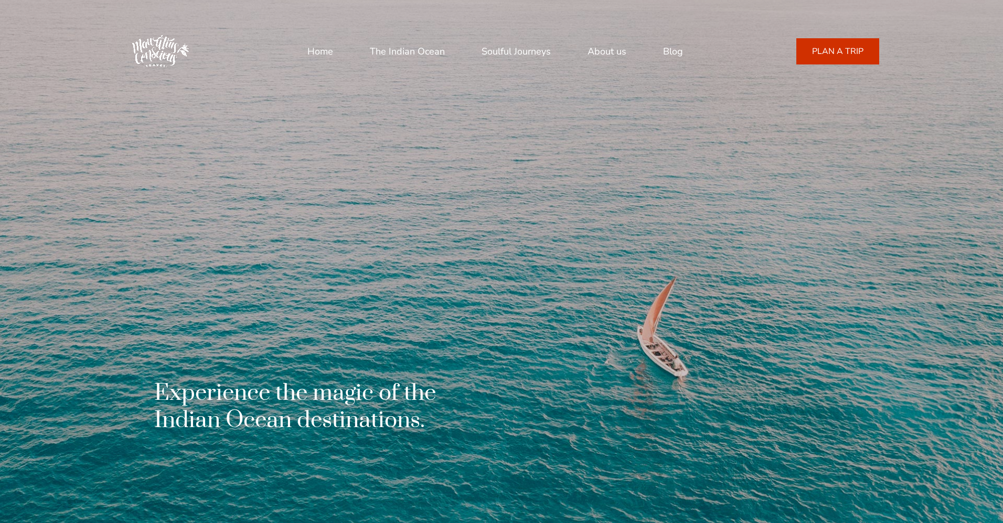  I want to click on a: PLAN A TRIP, so click(837, 51).